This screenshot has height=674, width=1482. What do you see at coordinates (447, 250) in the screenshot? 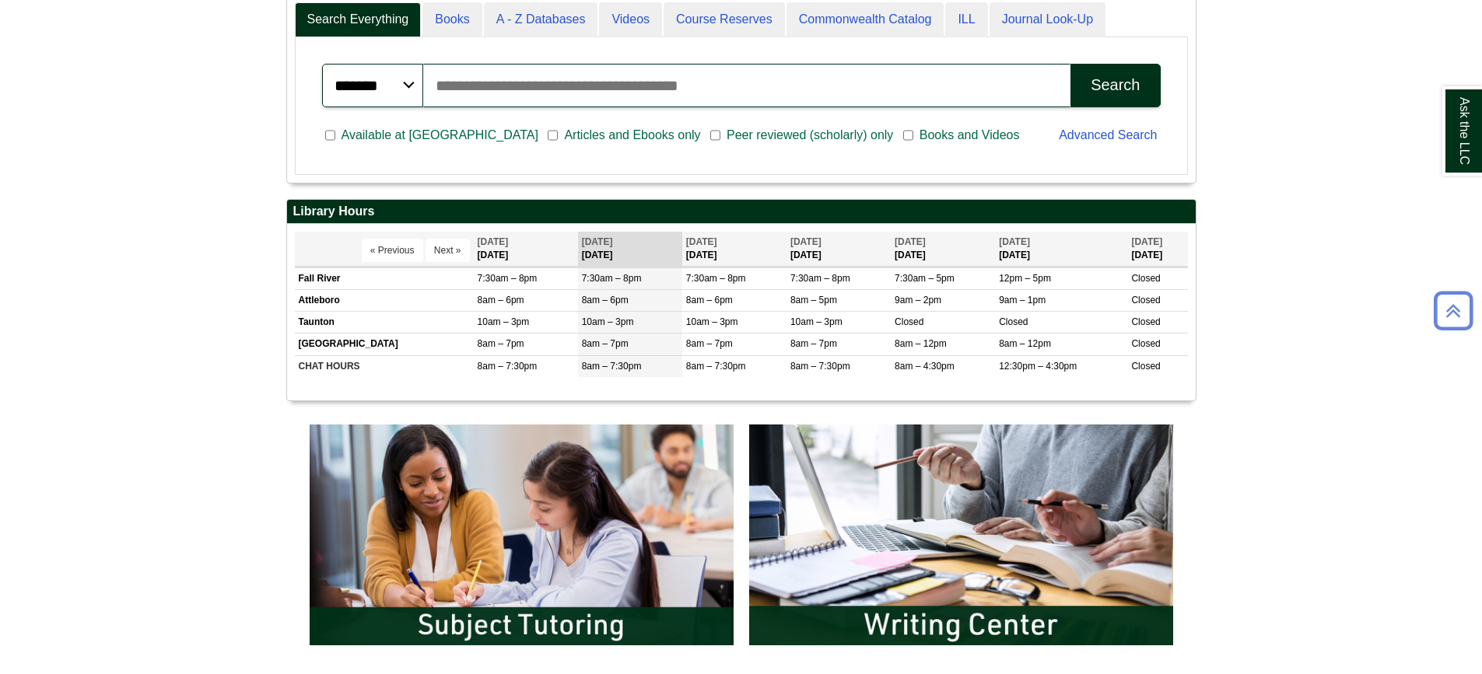
I see `button: Next »` at bounding box center [447, 250].